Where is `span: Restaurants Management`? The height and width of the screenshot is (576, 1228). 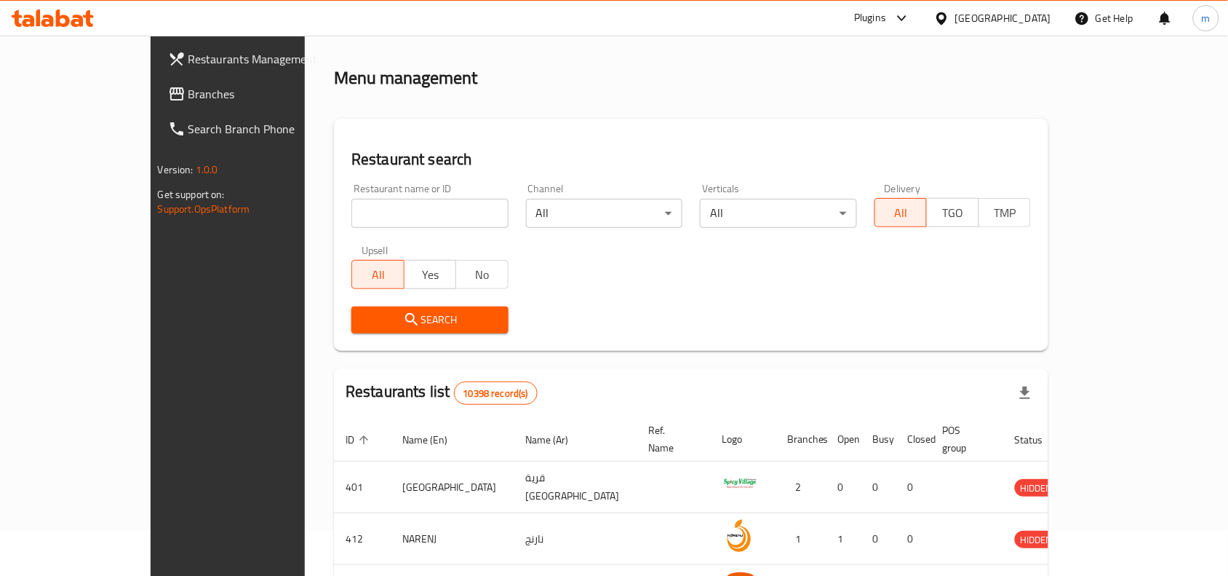
span: Restaurants Management is located at coordinates (266, 59).